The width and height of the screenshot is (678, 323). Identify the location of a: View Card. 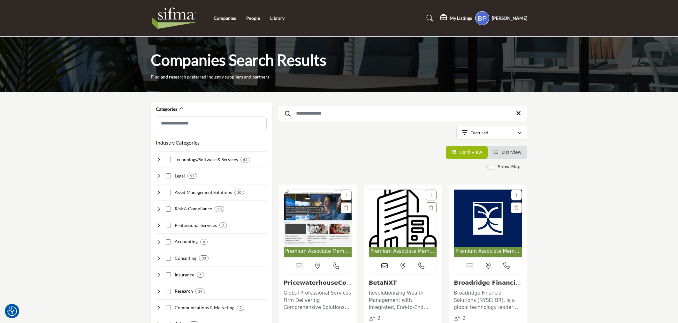
(467, 152).